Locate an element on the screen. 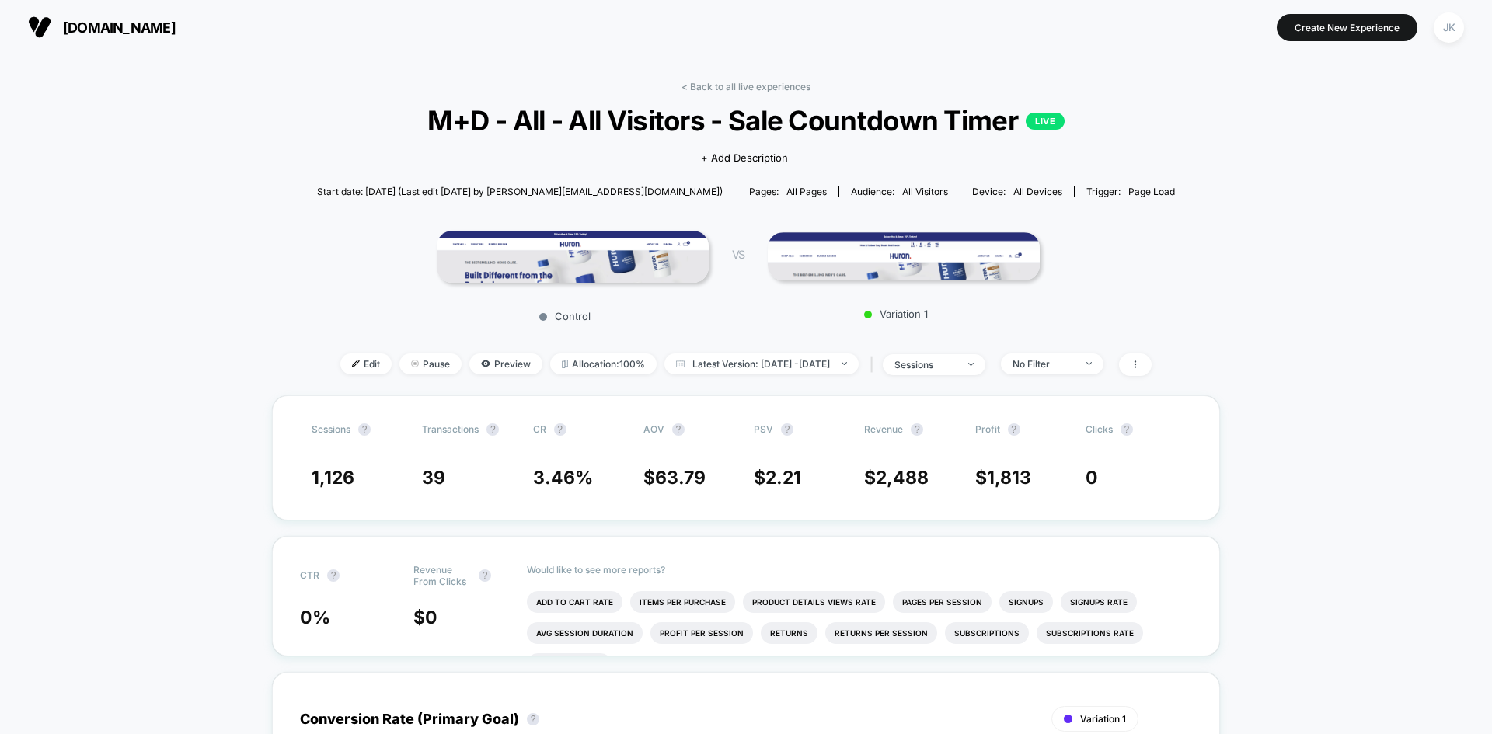 The height and width of the screenshot is (734, 1492). li: Profit Per Session is located at coordinates (702, 633).